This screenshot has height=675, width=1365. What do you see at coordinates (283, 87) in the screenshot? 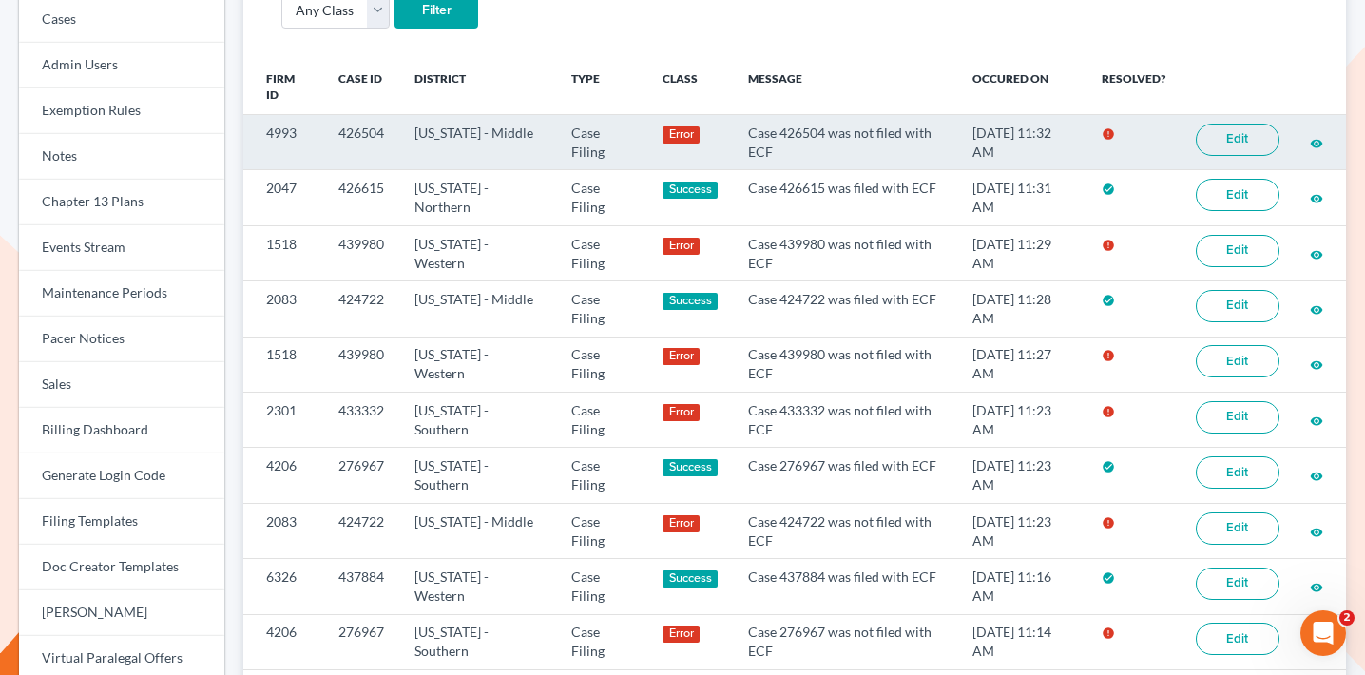
I see `th: Firm ID` at bounding box center [283, 87].